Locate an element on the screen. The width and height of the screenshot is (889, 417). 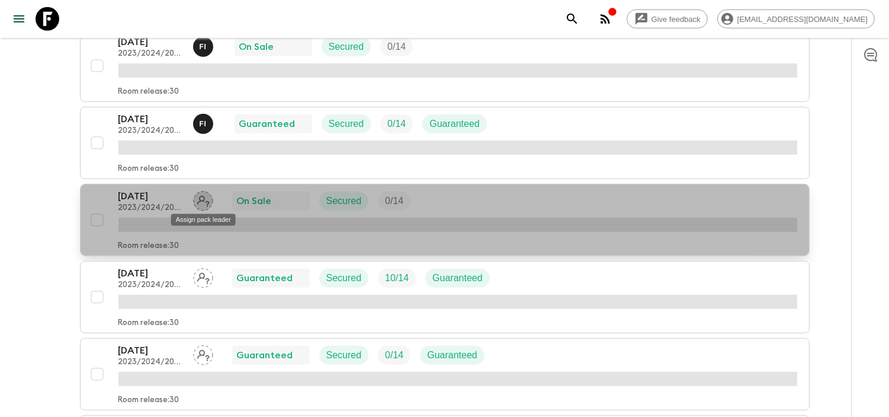
div: Assign pack leader is located at coordinates (203, 220).